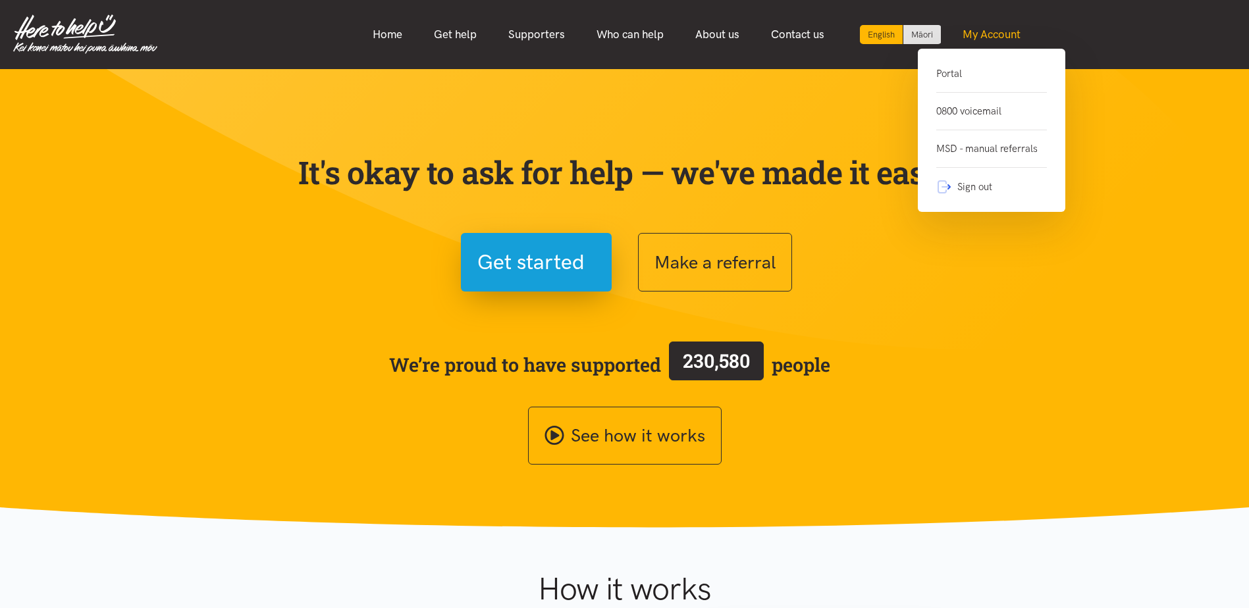 This screenshot has height=608, width=1249. What do you see at coordinates (901, 34) in the screenshot?
I see `div: Language toggle` at bounding box center [901, 34].